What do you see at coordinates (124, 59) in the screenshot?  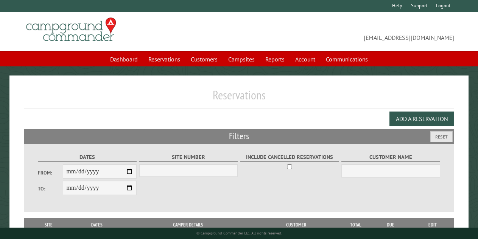 I see `a: Dashboard` at bounding box center [124, 59].